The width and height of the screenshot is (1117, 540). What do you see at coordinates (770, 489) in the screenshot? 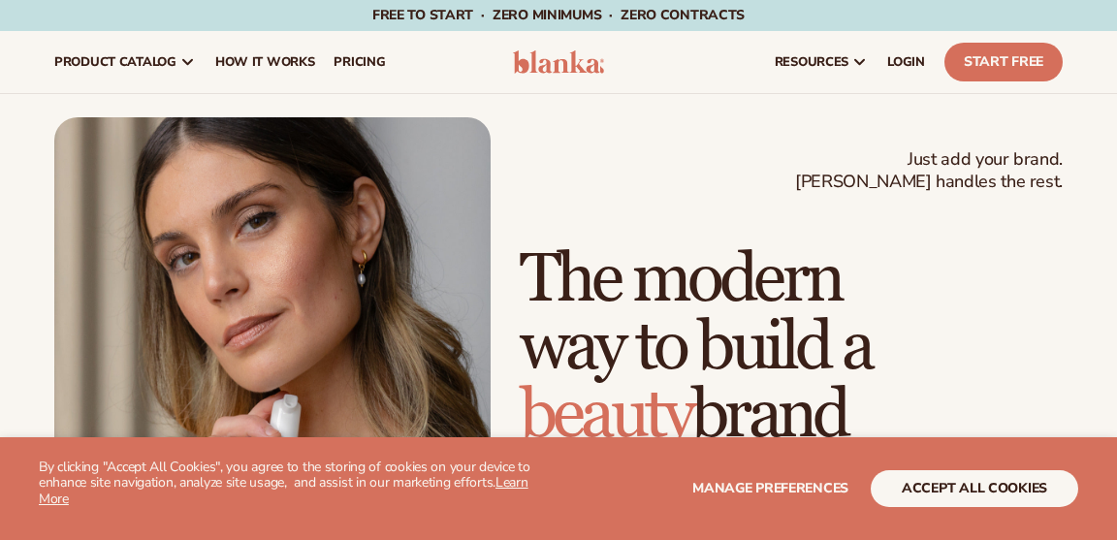
I see `button: Manage preferences` at bounding box center [770, 489].